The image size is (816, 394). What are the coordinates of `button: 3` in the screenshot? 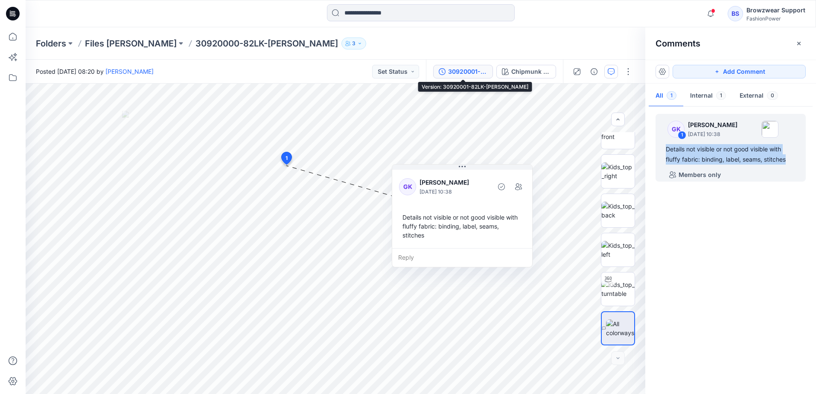 It's located at (354, 44).